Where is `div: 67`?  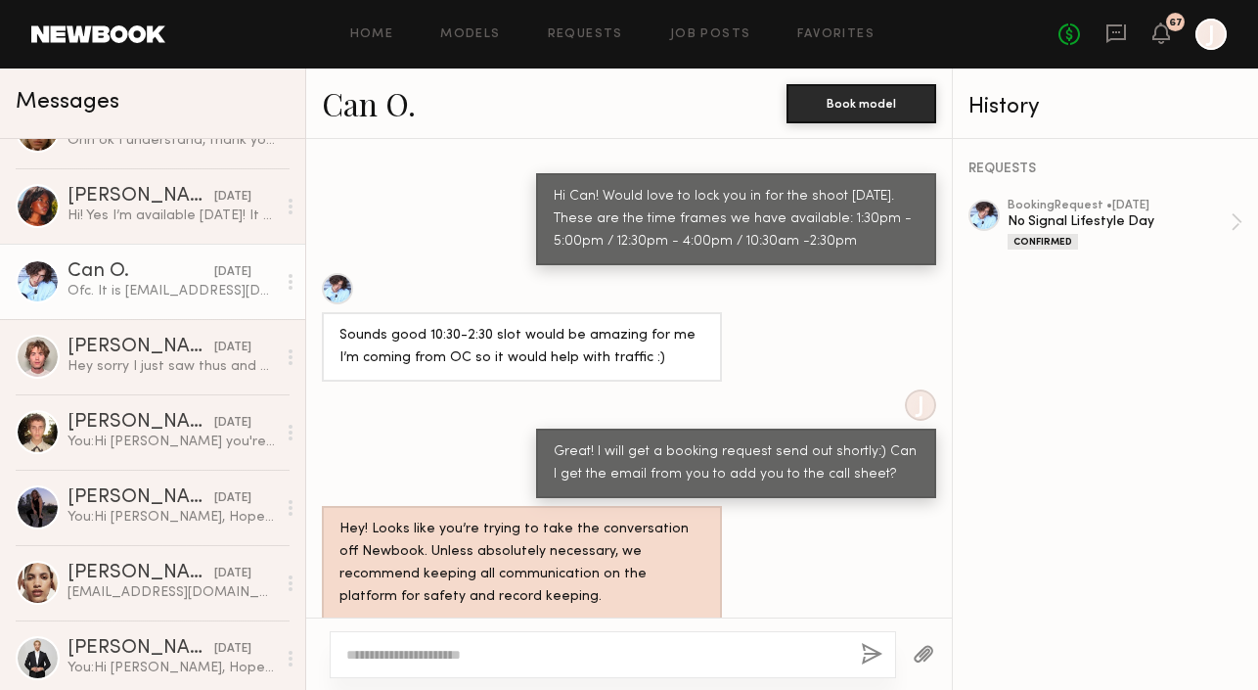
div: 67 is located at coordinates (1176, 23).